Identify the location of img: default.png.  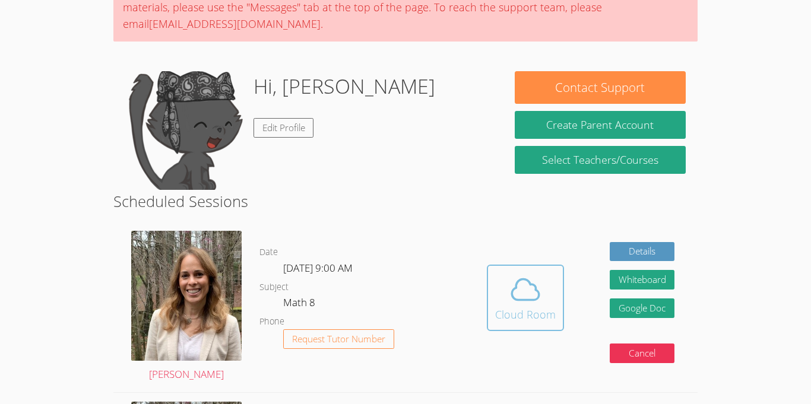
(185, 131).